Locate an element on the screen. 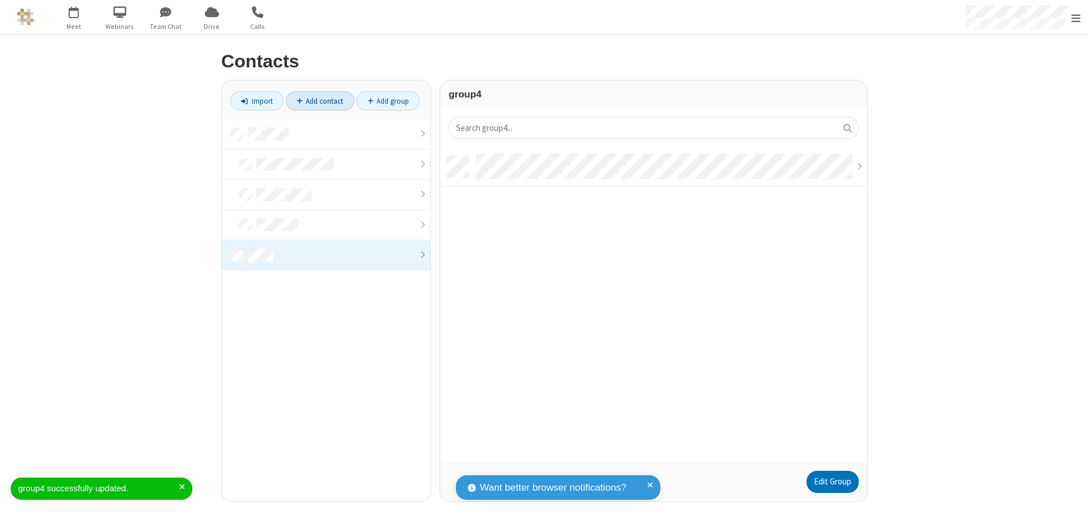 The width and height of the screenshot is (1089, 519). span: Meet is located at coordinates (74, 27).